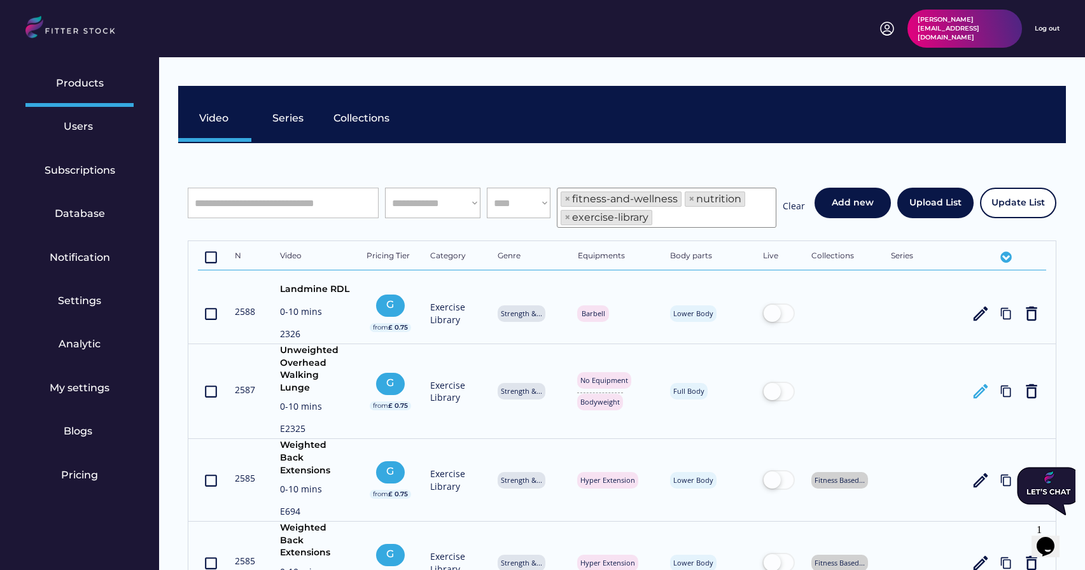  Describe the element at coordinates (714, 199) in the screenshot. I see `li: nutrition` at that location.